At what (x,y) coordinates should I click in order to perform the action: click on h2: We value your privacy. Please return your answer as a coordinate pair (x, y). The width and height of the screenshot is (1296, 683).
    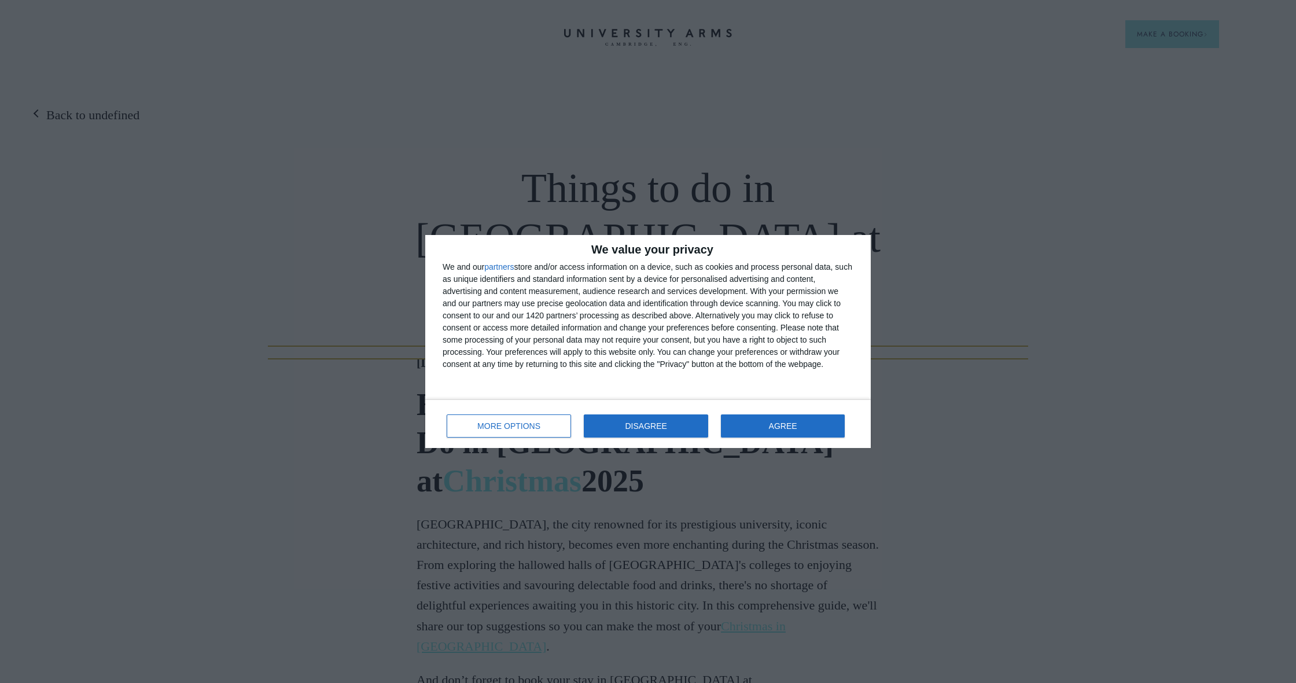
    Looking at the image, I should click on (648, 249).